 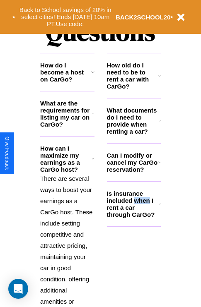 I want to click on h3: What documents do I need to provide when renting a car?, so click(x=133, y=121).